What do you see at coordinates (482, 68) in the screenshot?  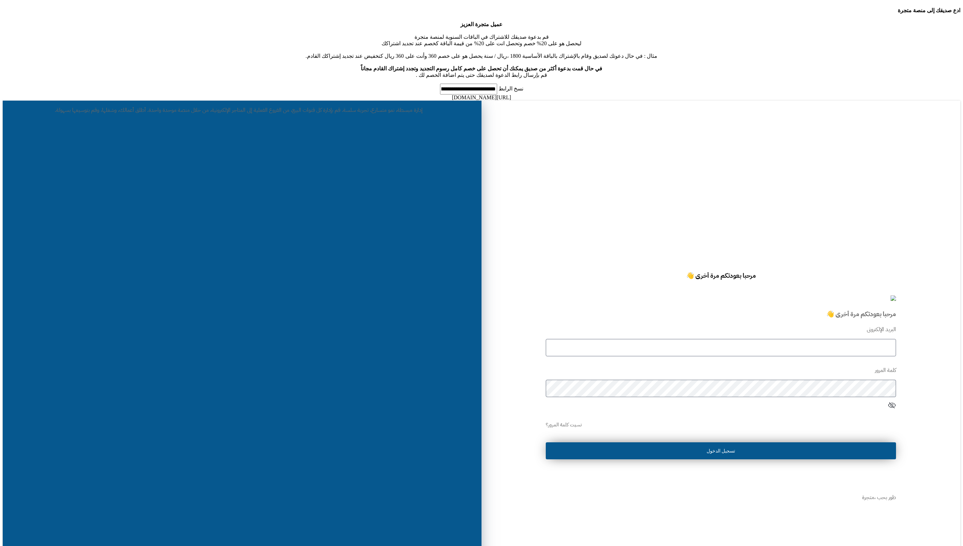 I see `b: في حال قمت بدعوة أكثر من صديق يمكنك أن تحصل على خصم كامل رسوم التجديد وتجدد إشتراك القادم مجاناً` at bounding box center [482, 68].